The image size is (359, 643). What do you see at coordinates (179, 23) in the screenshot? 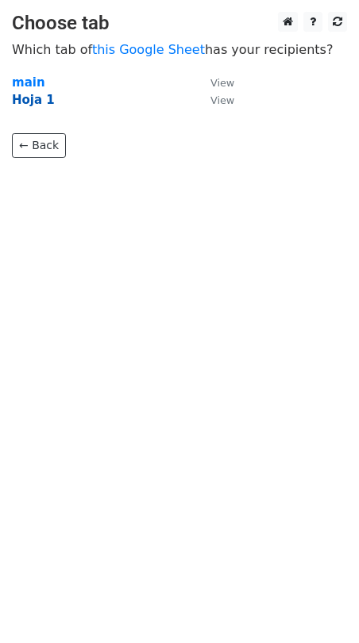
I see `h3: Choose tab` at bounding box center [179, 23].